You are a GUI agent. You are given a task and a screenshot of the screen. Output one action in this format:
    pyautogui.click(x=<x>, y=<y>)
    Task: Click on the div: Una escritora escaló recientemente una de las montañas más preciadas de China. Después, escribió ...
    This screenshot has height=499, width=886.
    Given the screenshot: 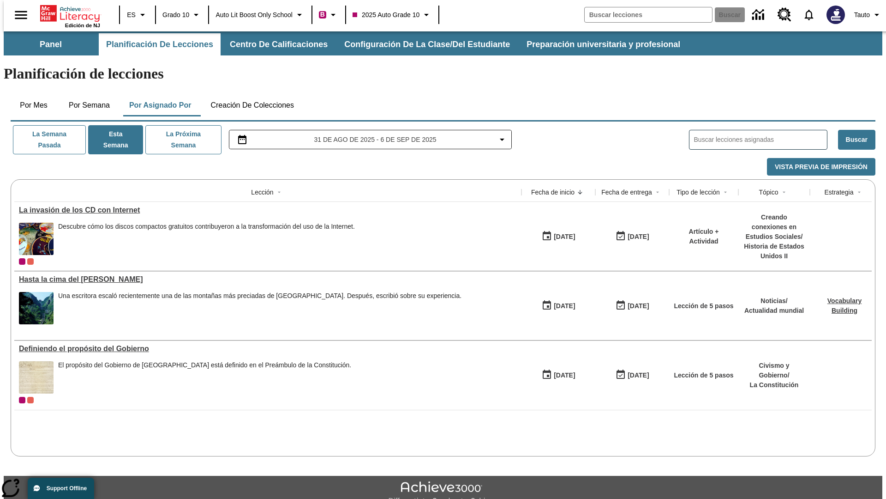 What is the action you would take?
    pyautogui.click(x=260, y=308)
    